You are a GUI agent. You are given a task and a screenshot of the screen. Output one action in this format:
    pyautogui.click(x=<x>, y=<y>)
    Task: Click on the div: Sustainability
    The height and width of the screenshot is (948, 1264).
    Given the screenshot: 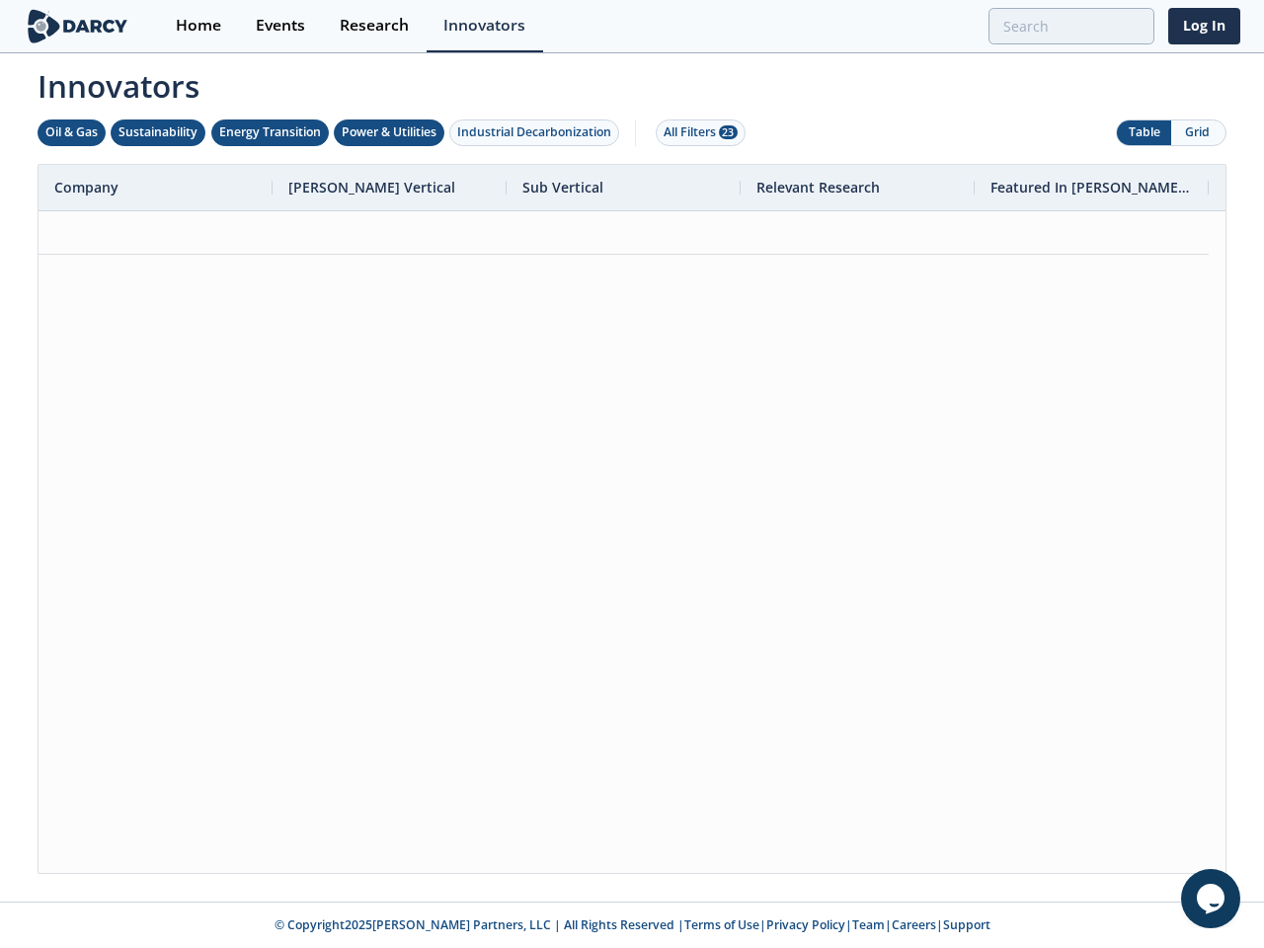 What is the action you would take?
    pyautogui.click(x=158, y=132)
    